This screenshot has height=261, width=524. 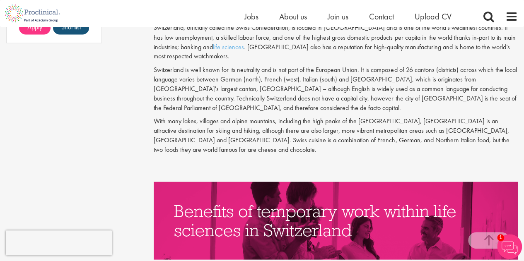 I want to click on img: Chatbot, so click(x=509, y=247).